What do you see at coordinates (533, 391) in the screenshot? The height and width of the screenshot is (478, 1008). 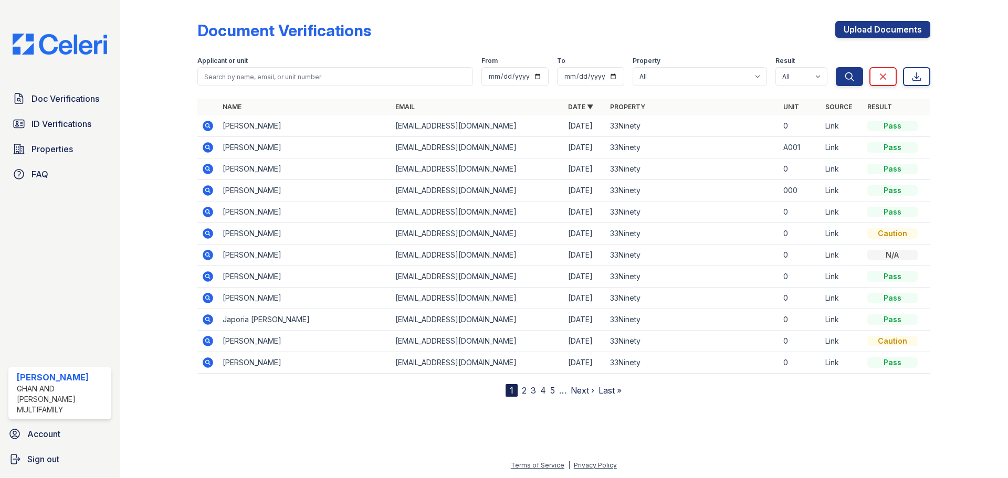 I see `a: 3` at bounding box center [533, 391].